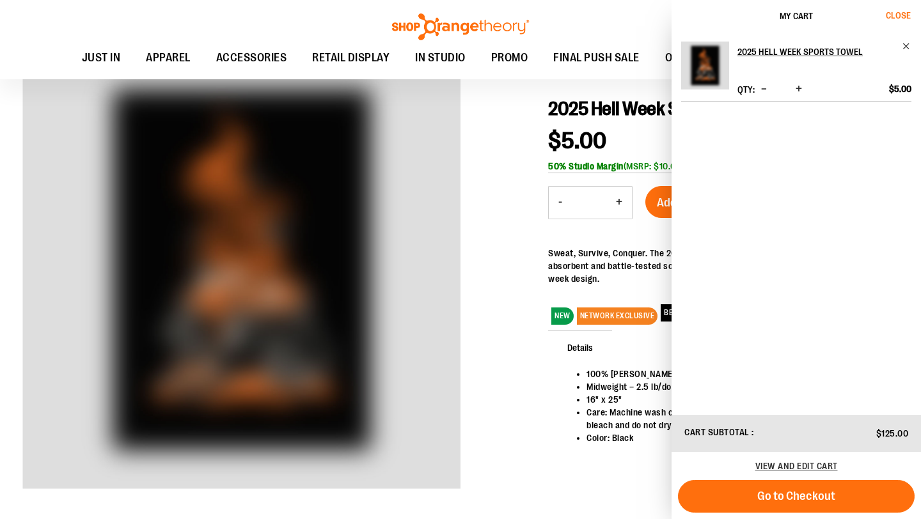  I want to click on input: Product quantity, so click(589, 203).